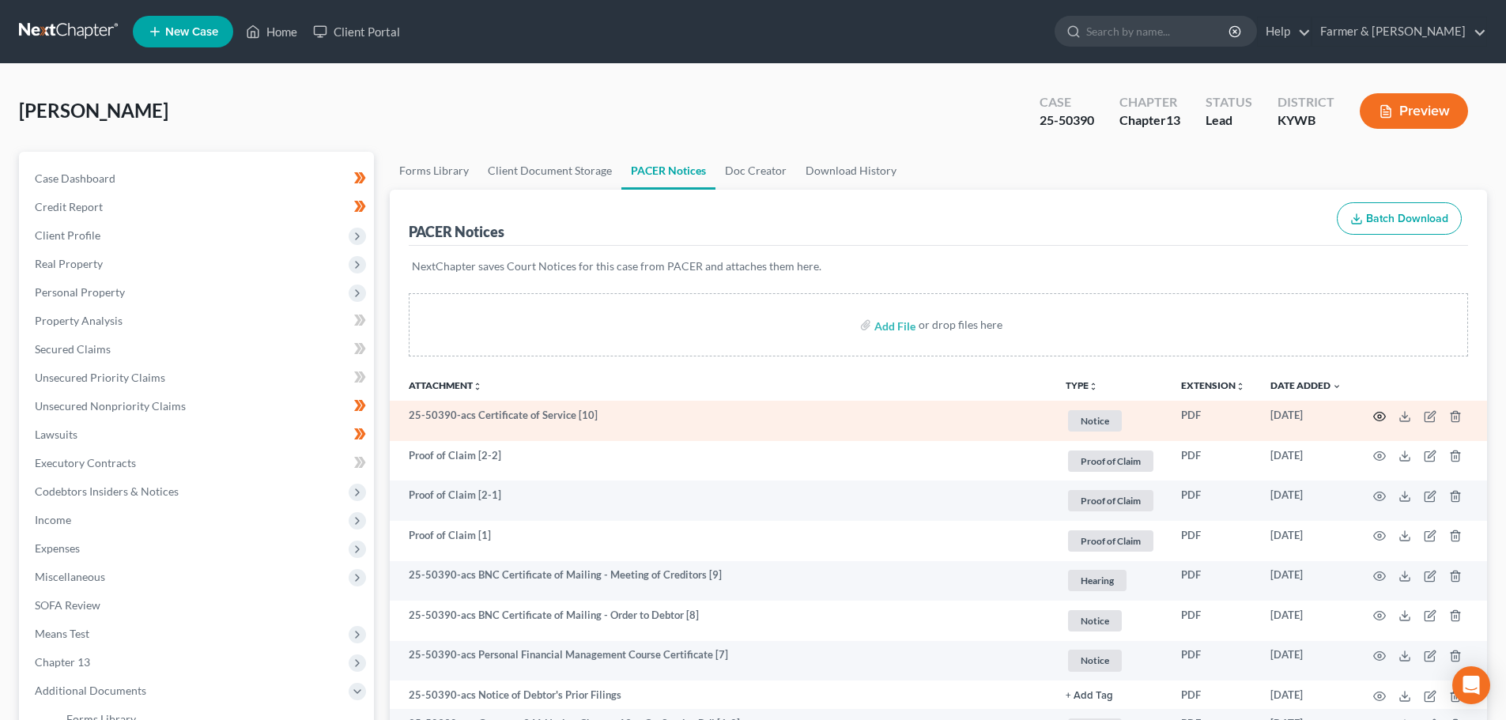 This screenshot has height=720, width=1506. I want to click on i: expand_more, so click(1337, 387).